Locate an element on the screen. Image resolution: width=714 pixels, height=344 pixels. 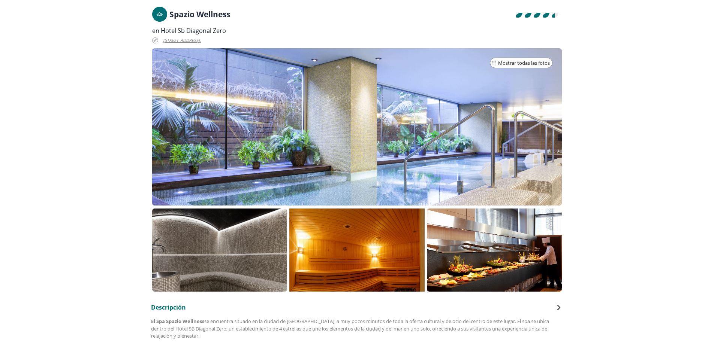
h1: Spazio Wellness is located at coordinates (200, 14).